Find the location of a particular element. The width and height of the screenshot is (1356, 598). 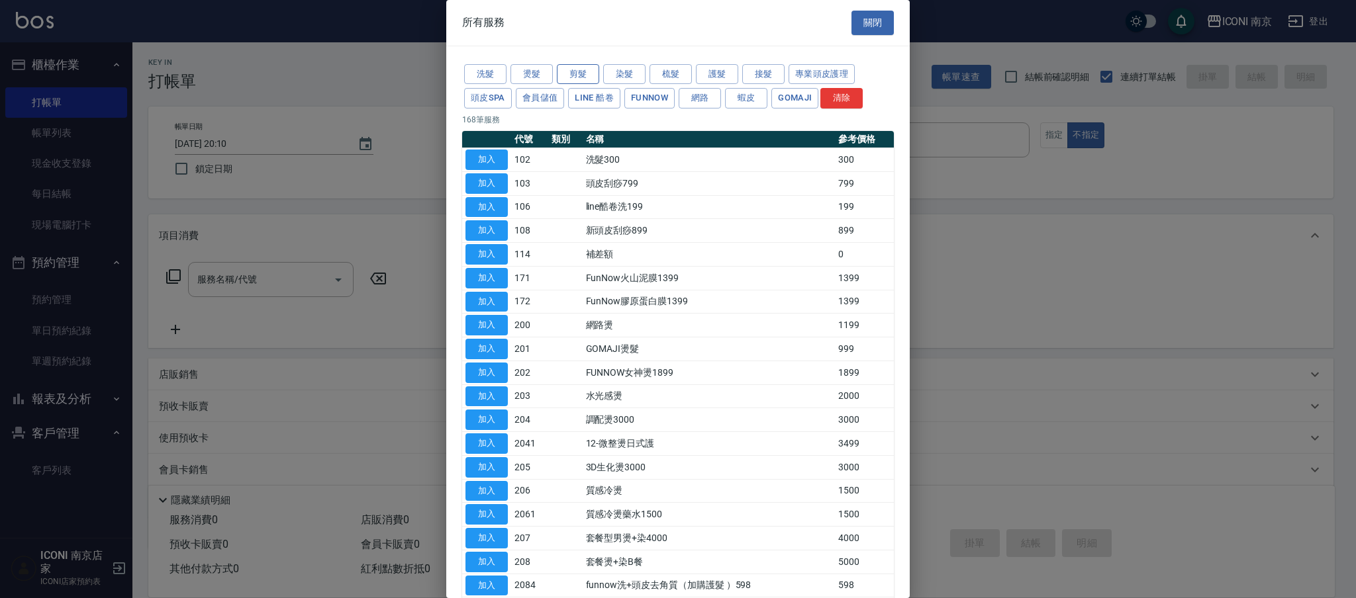

button: 洗髮 is located at coordinates (485, 74).